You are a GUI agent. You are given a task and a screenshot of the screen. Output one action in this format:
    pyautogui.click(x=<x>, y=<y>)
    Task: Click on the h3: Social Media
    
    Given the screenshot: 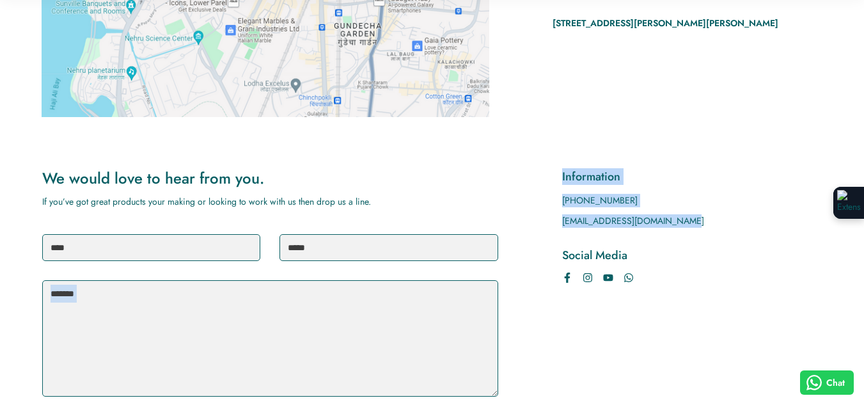 What is the action you would take?
    pyautogui.click(x=692, y=255)
    